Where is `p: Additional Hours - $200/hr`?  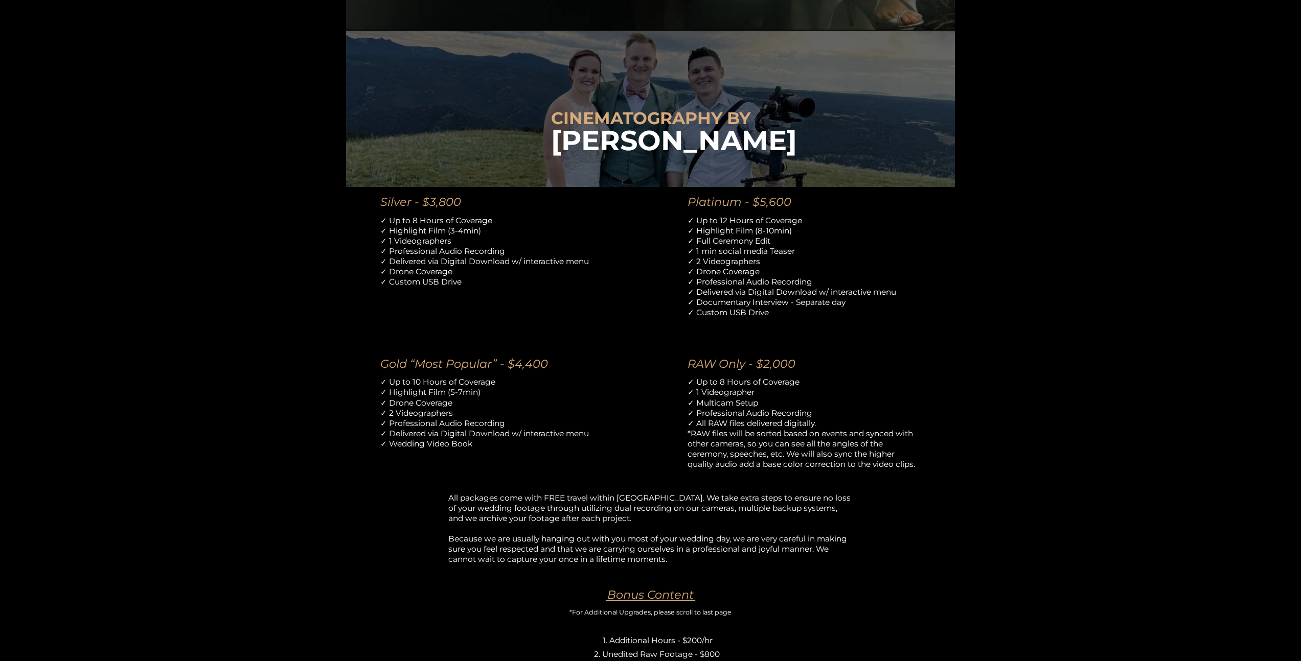
p: Additional Hours - $200/hr is located at coordinates (660, 641).